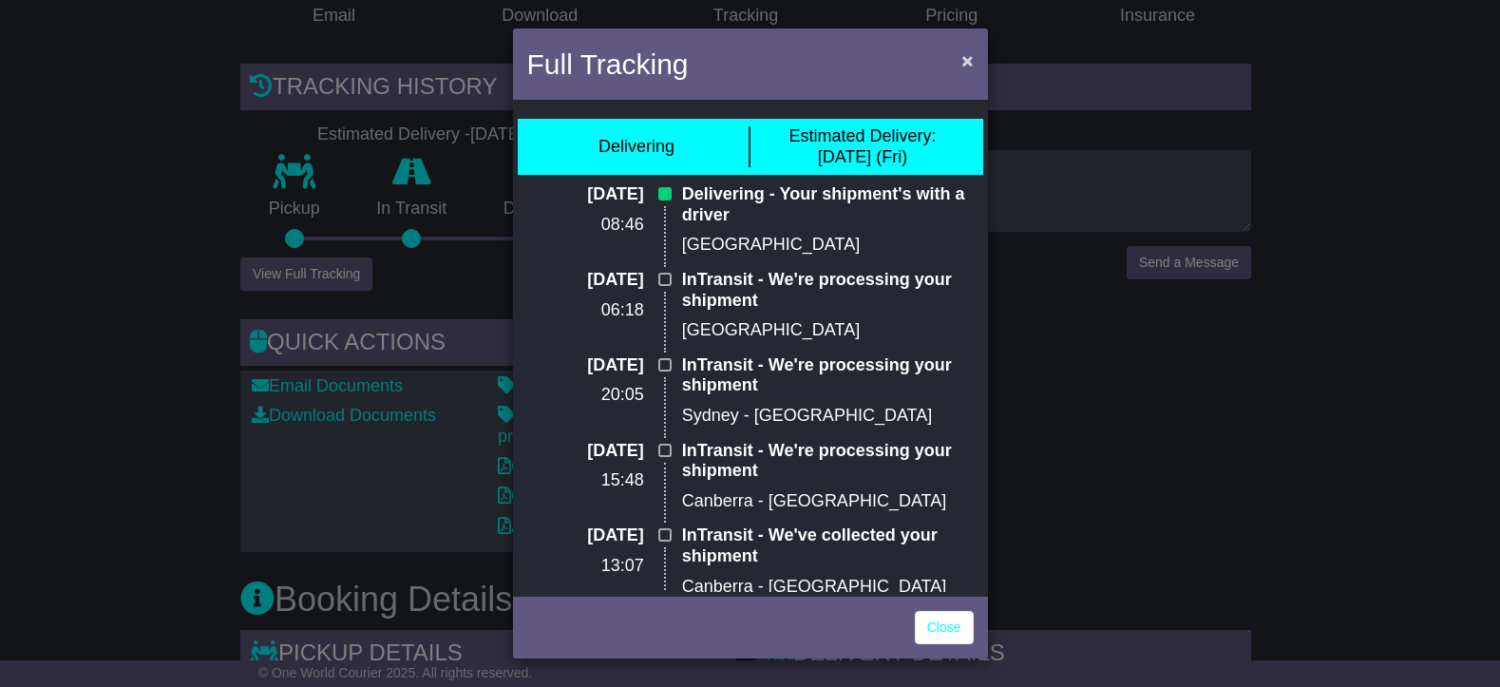 This screenshot has width=1500, height=687. Describe the element at coordinates (828, 545) in the screenshot. I see `p: InTransit - We've collected your shipment` at that location.